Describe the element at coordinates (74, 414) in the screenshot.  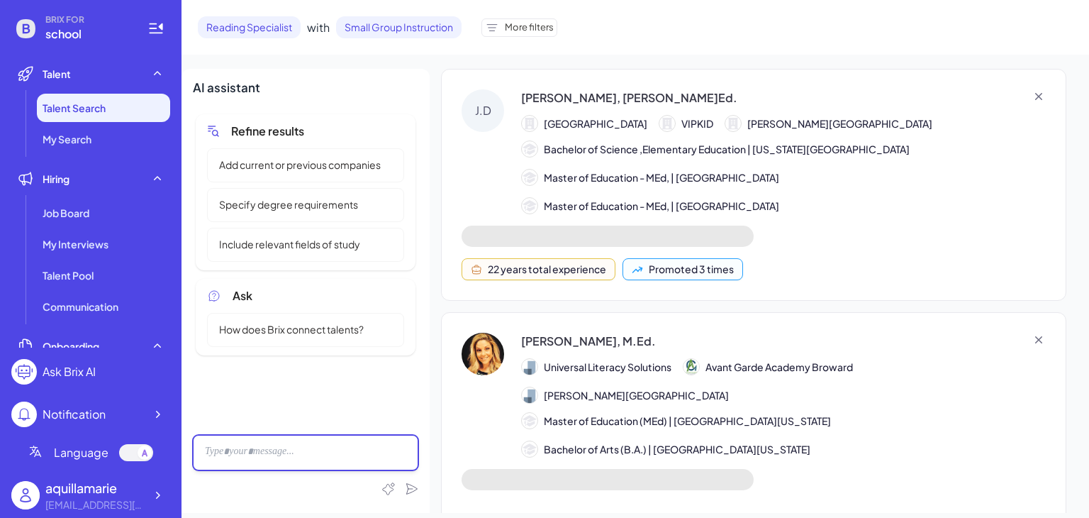
I see `div: Notification` at that location.